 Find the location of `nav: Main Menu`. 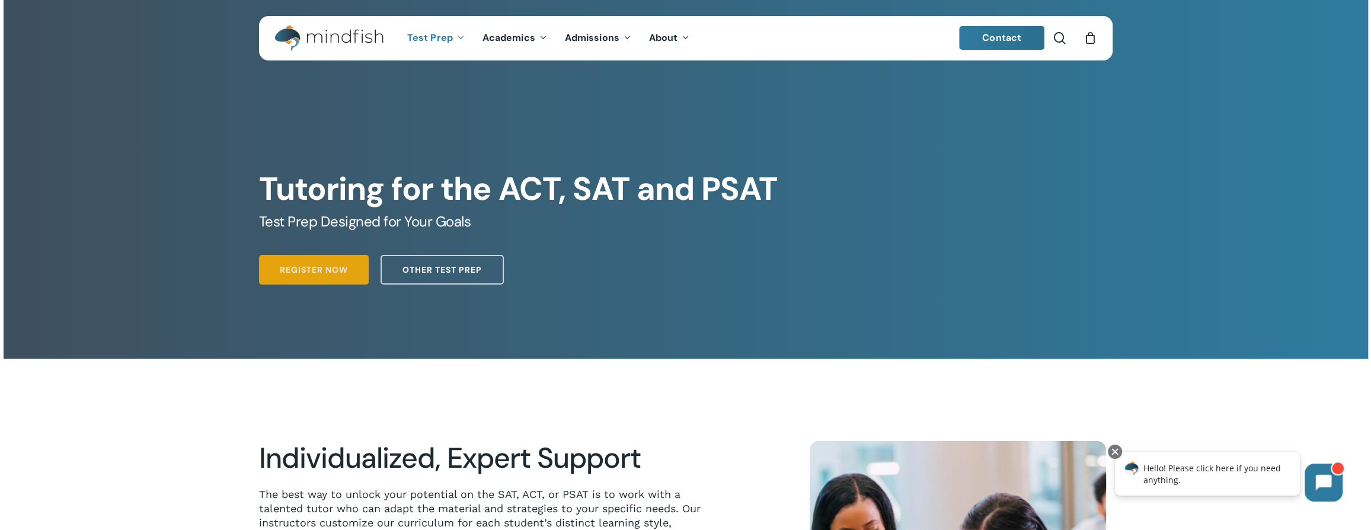

nav: Main Menu is located at coordinates (548, 38).